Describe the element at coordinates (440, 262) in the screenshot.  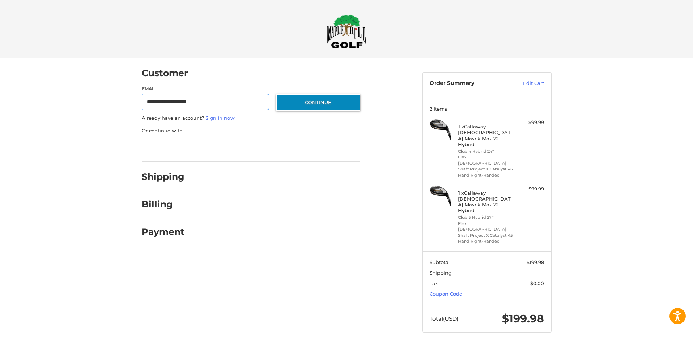
I see `span: Subtotal` at that location.